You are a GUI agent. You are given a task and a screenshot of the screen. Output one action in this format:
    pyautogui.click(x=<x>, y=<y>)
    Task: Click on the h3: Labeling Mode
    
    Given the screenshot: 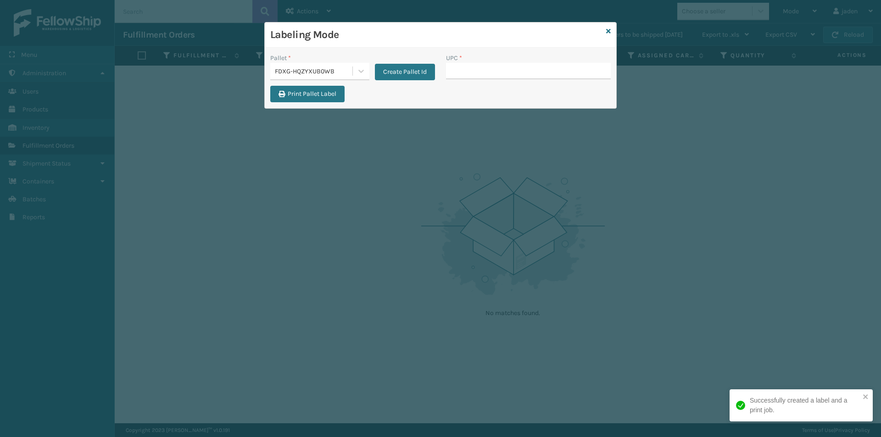 What is the action you would take?
    pyautogui.click(x=436, y=35)
    